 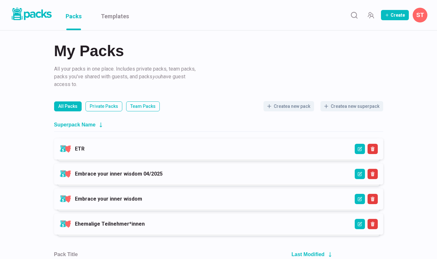 I want to click on button: Create Pack, so click(x=395, y=15).